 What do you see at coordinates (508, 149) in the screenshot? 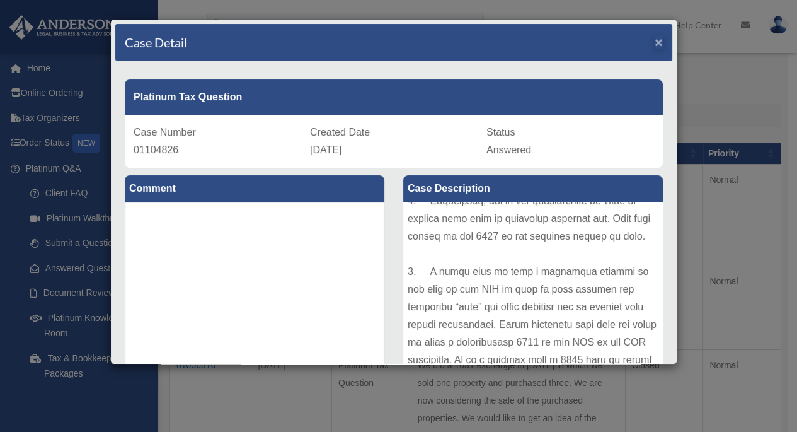
I see `span: Answered` at bounding box center [508, 149].